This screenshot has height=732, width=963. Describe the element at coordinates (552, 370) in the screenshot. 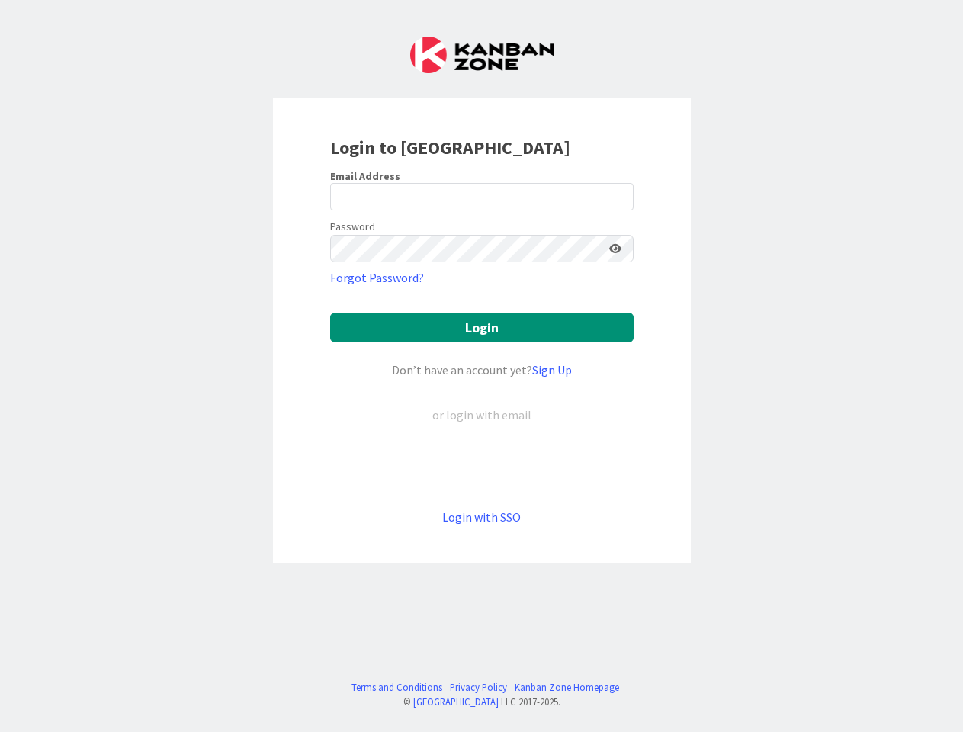

I see `a: Sign Up` at that location.